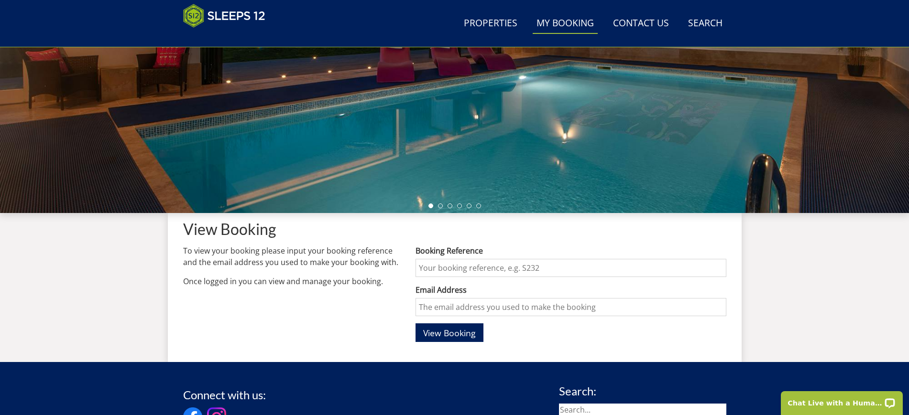 This screenshot has height=415, width=909. I want to click on p: Once logged in you can view and manage your booking., so click(292, 282).